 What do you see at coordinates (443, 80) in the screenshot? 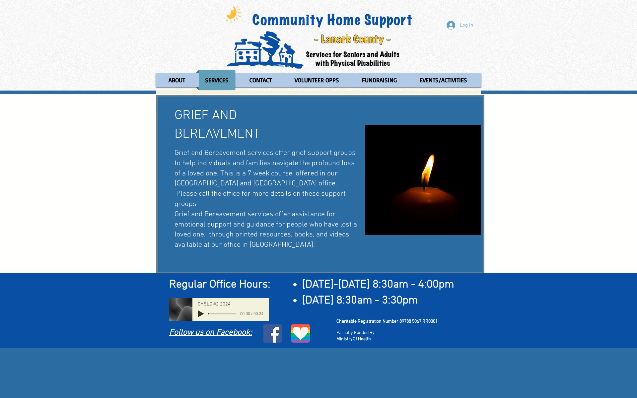
I see `p: EVENTS/ACTIVITIES` at bounding box center [443, 80].